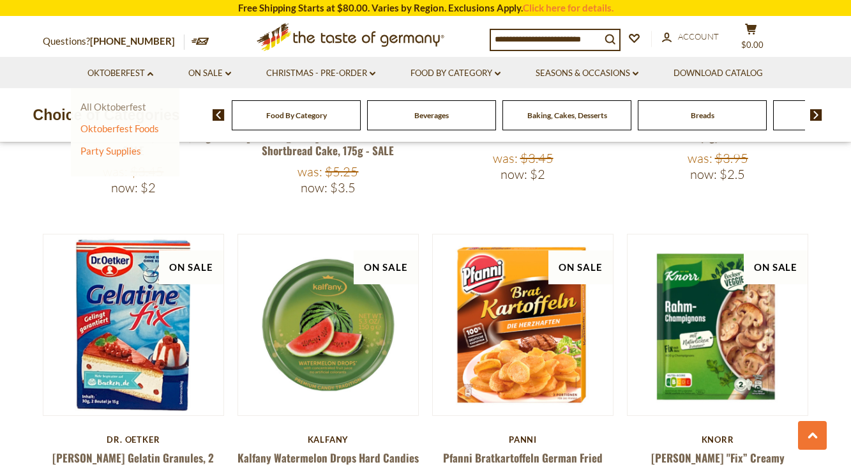 This screenshot has height=467, width=851. I want to click on span: $3.45, so click(537, 158).